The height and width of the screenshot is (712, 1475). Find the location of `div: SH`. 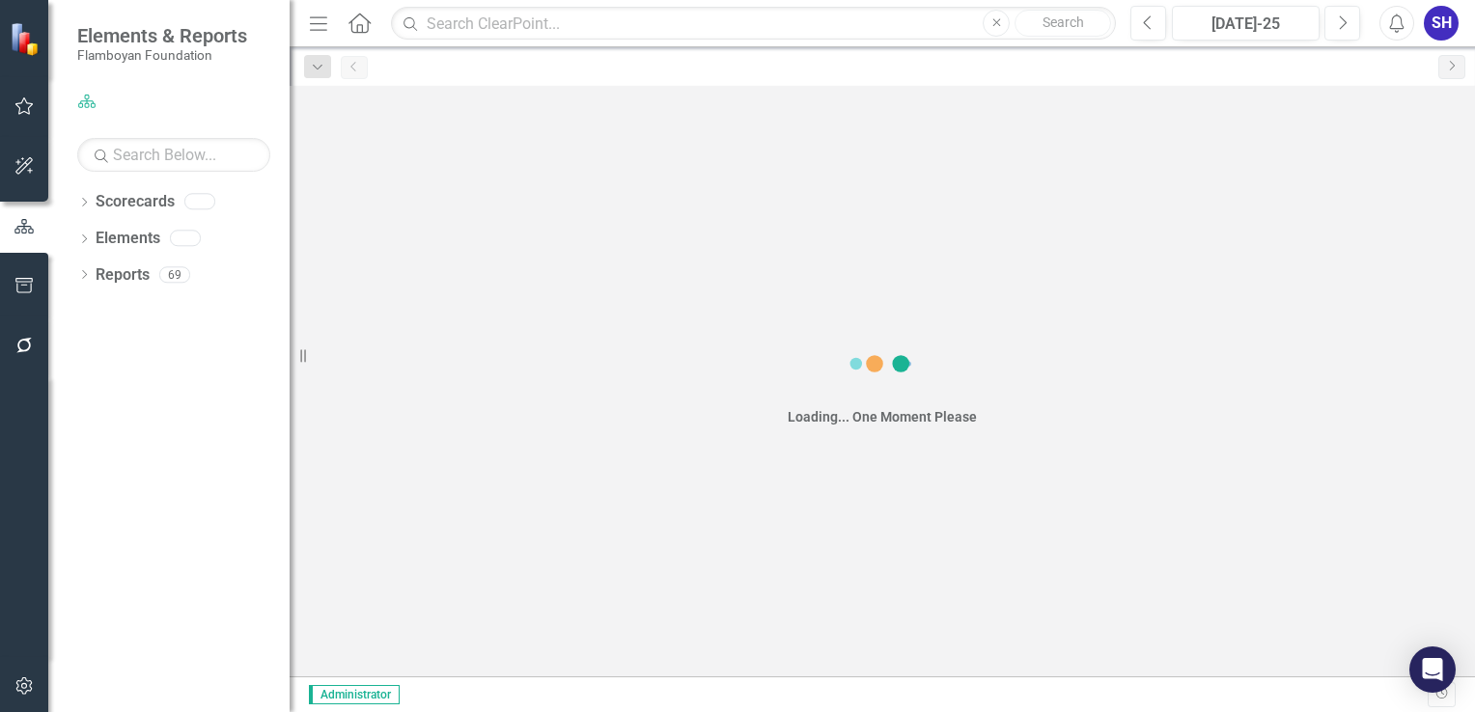

div: SH is located at coordinates (1441, 23).